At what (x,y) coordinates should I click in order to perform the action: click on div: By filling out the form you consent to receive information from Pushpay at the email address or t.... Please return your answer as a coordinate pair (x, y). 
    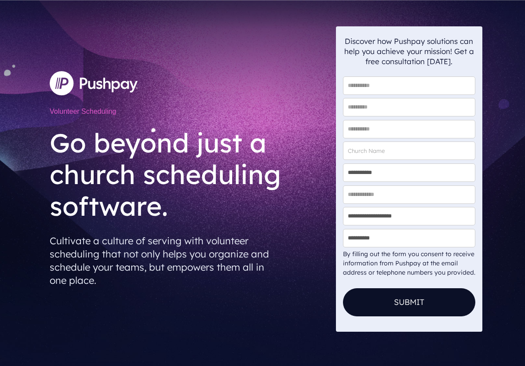
    Looking at the image, I should click on (409, 263).